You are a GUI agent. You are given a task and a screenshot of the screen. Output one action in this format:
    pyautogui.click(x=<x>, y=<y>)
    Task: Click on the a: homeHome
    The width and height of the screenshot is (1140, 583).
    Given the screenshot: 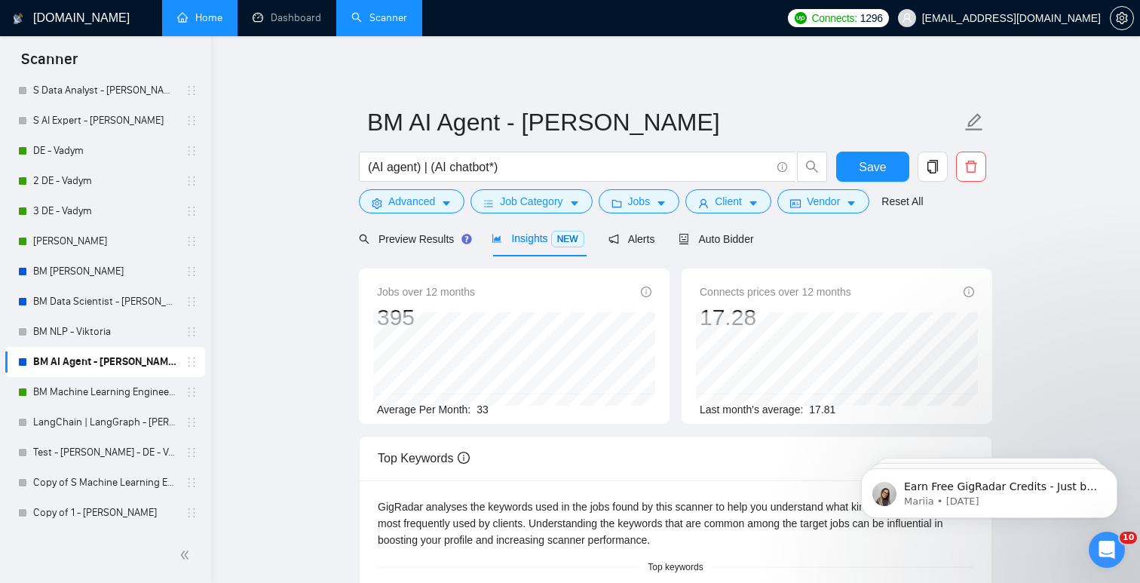 What is the action you would take?
    pyautogui.click(x=200, y=17)
    